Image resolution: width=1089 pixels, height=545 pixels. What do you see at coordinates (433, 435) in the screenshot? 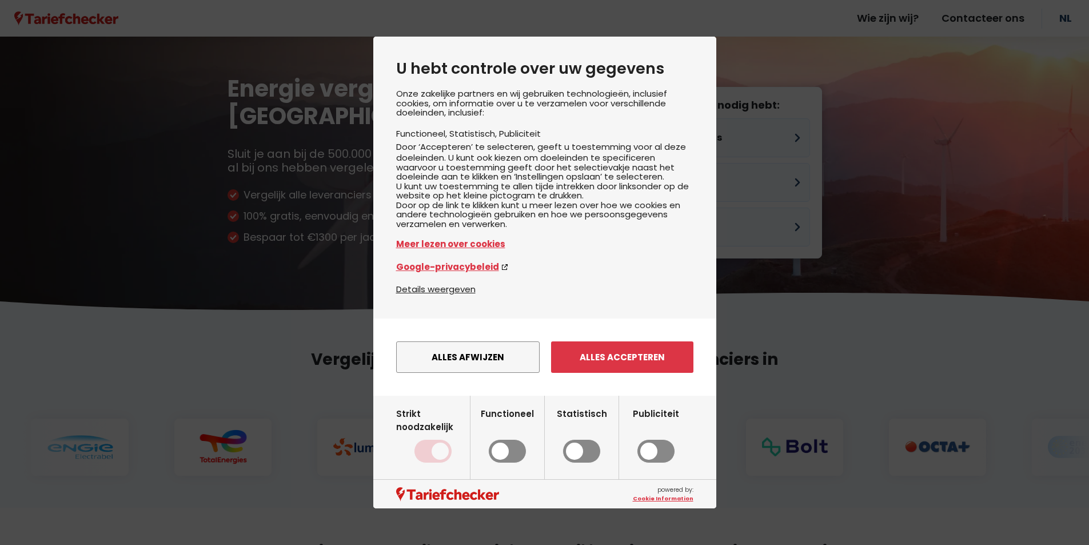
I see `label: Strikt noodzakelijk` at bounding box center [433, 435].